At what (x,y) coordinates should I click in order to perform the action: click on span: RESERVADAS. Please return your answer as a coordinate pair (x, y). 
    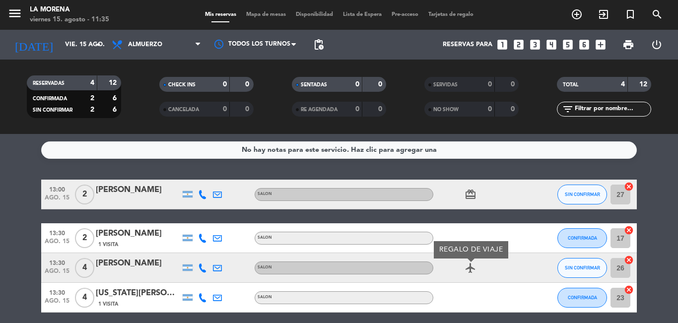
    Looking at the image, I should click on (49, 83).